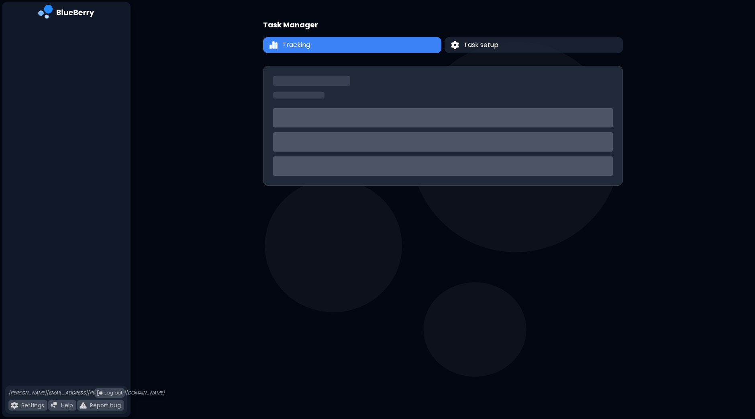  I want to click on p: Settings, so click(33, 405).